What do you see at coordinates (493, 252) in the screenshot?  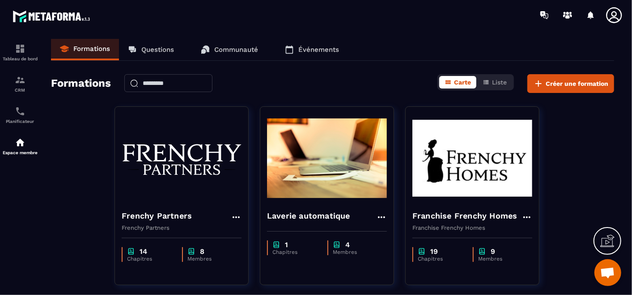 I see `p: 9` at bounding box center [493, 252].